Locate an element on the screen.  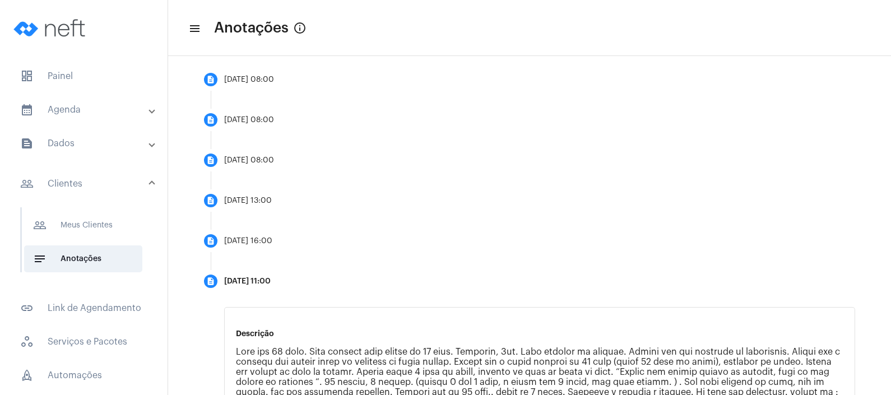
span: Painel is located at coordinates (84, 76).